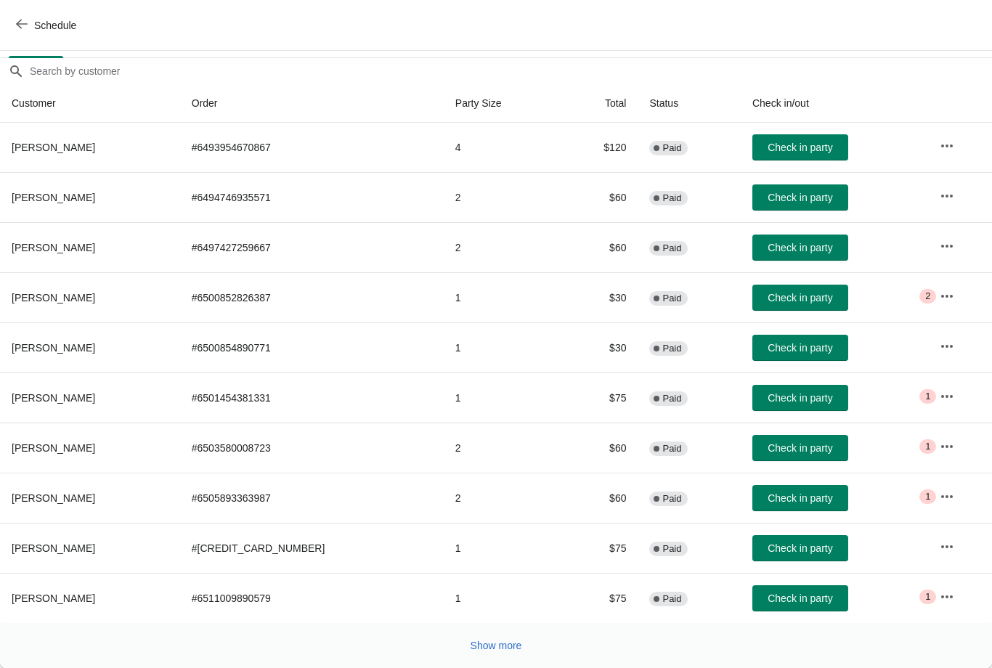 This screenshot has height=668, width=992. Describe the element at coordinates (502, 147) in the screenshot. I see `td: 4` at that location.